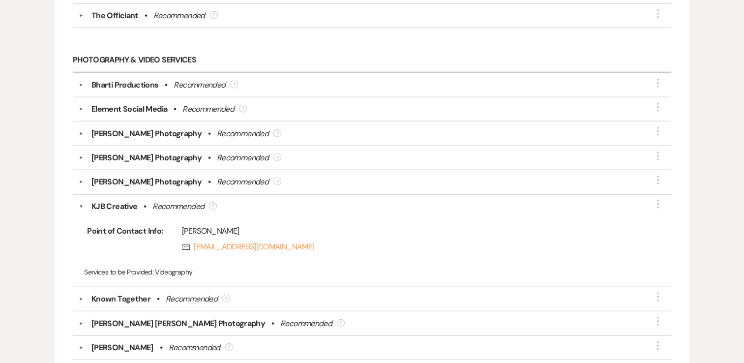 This screenshot has width=744, height=363. What do you see at coordinates (115, 16) in the screenshot?
I see `div: The Officiant` at bounding box center [115, 16].